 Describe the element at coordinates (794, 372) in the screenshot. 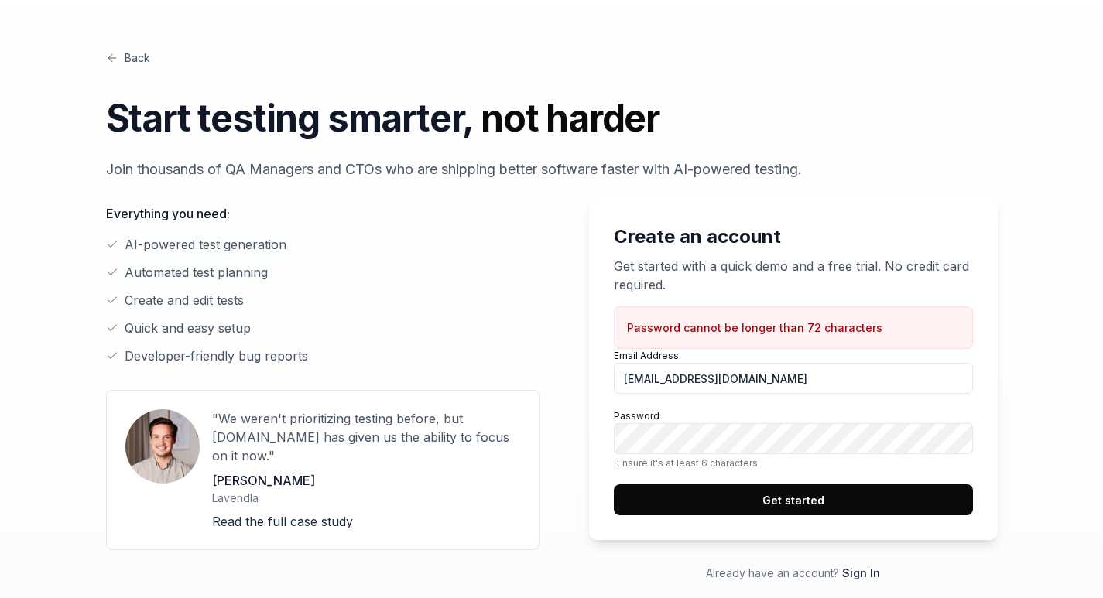

I see `label: Email Address` at that location.